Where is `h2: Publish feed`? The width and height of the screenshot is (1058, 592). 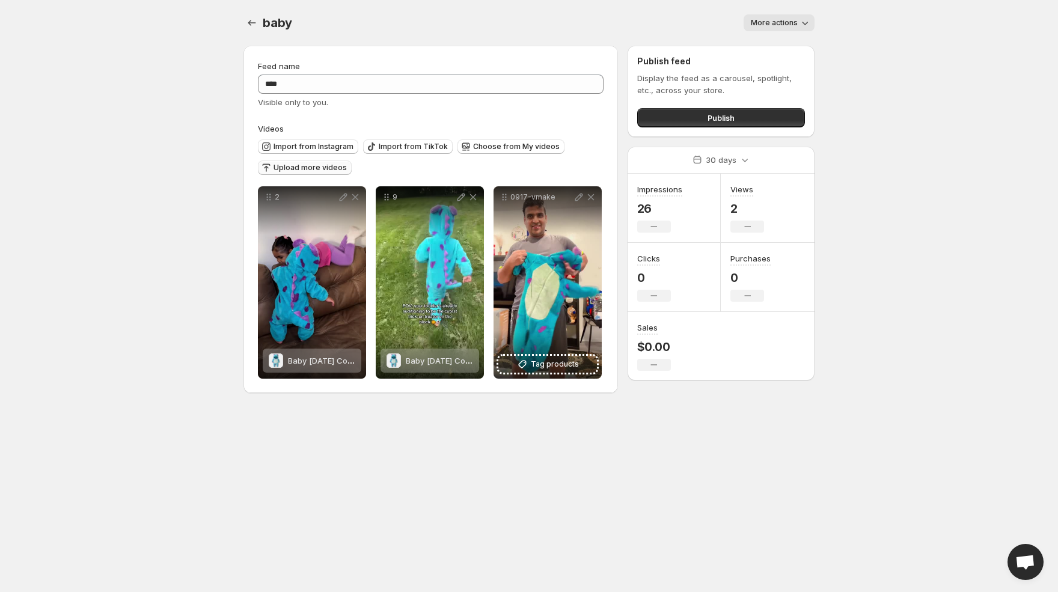 h2: Publish feed is located at coordinates (721, 61).